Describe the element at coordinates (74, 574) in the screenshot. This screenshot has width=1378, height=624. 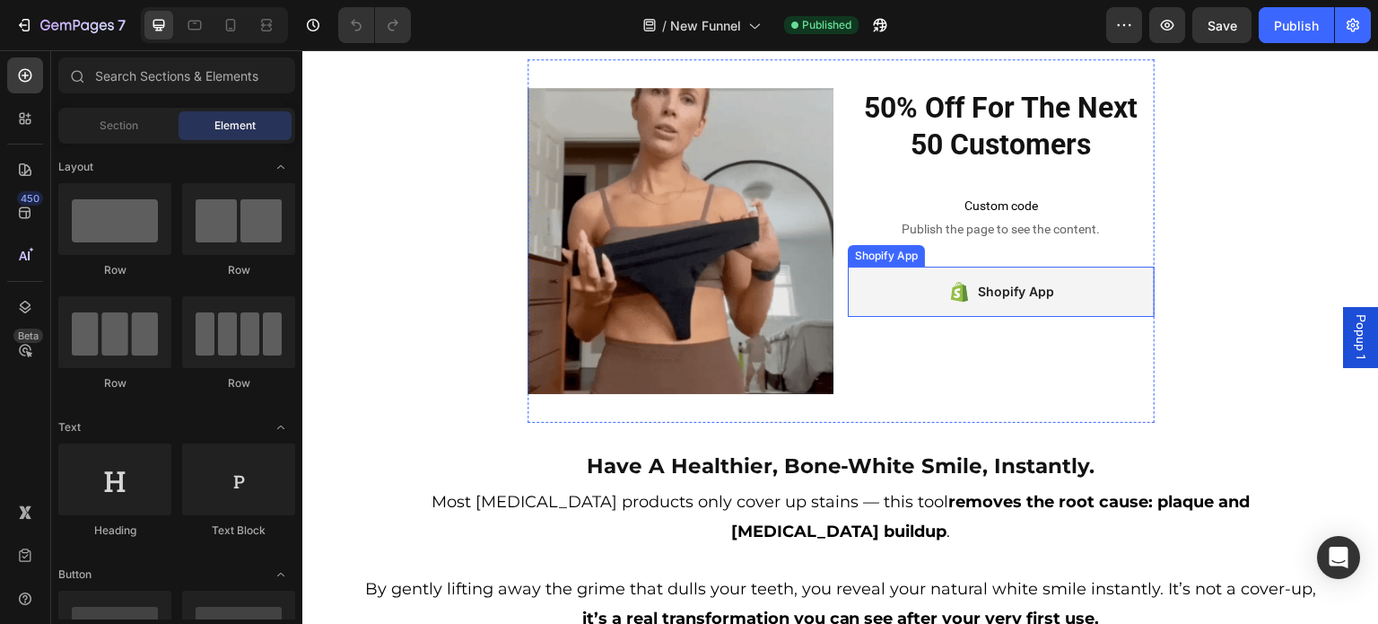
I see `span: Button` at that location.